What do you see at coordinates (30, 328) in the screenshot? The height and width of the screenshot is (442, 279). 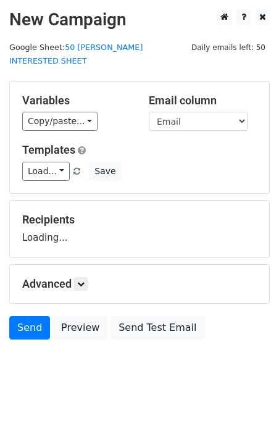 I see `a: Send` at bounding box center [30, 328].